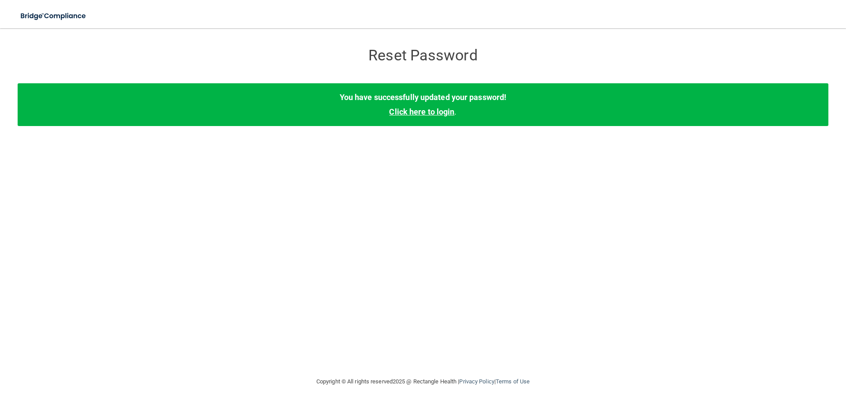  What do you see at coordinates (423, 97) in the screenshot?
I see `b: You have successfully updated your password!` at bounding box center [423, 97].